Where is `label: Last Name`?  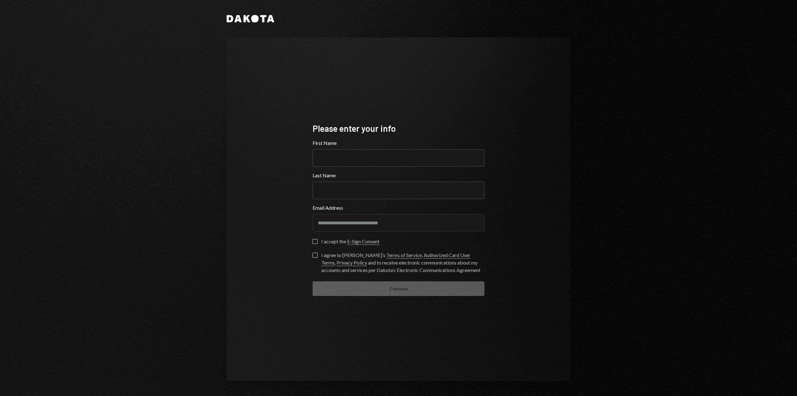
label: Last Name is located at coordinates (398, 175).